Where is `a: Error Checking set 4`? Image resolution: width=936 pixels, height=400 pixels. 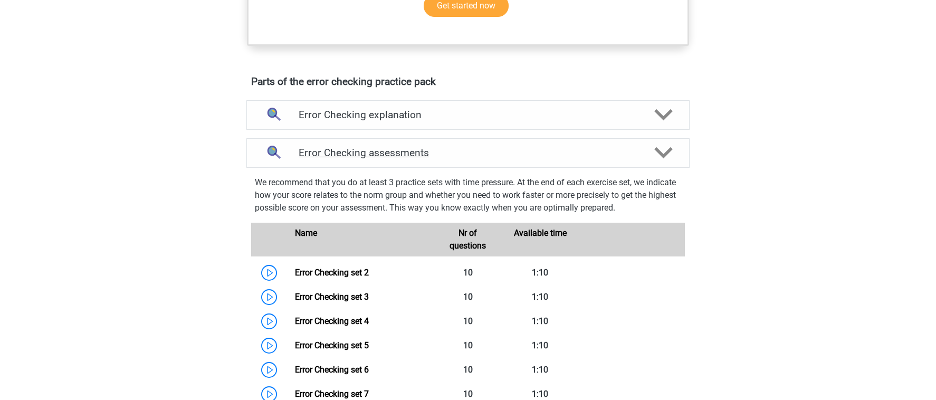 a: Error Checking set 4 is located at coordinates (332, 321).